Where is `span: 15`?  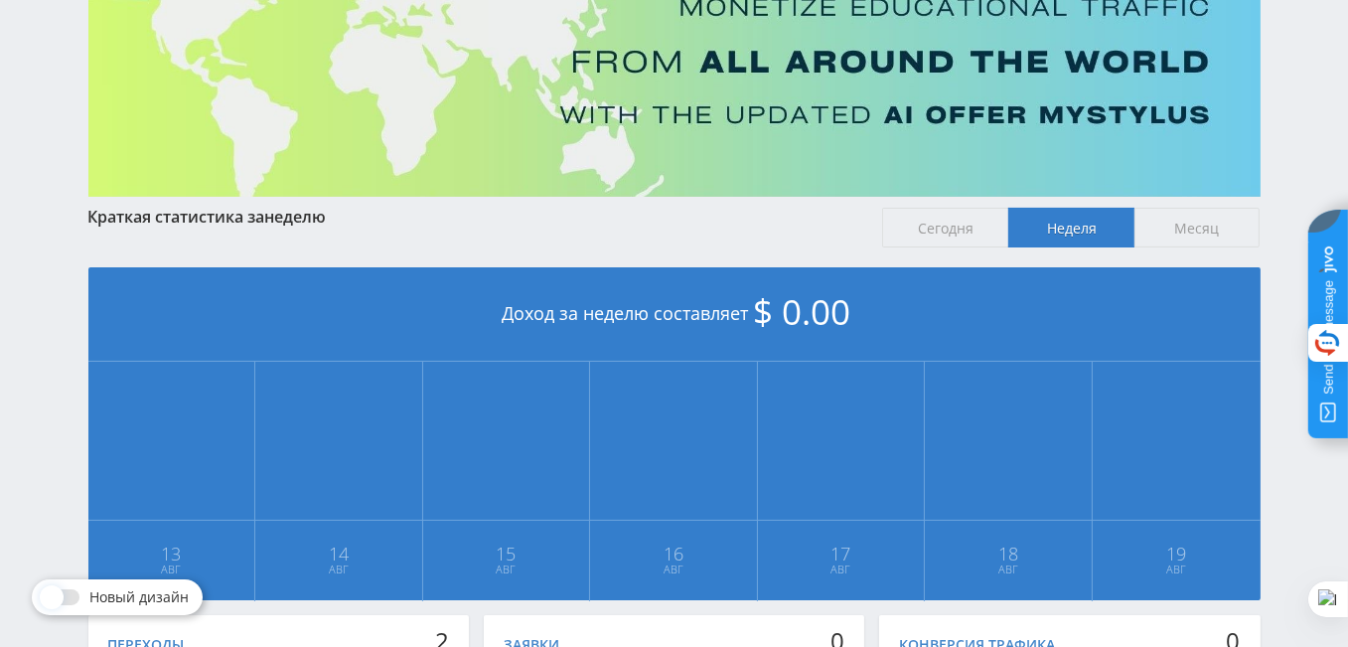 span: 15 is located at coordinates (507, 553).